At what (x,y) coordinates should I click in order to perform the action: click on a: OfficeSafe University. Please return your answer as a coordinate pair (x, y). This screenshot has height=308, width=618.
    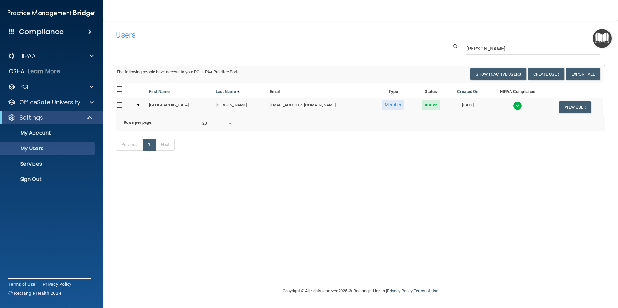
    Looking at the image, I should click on (51, 102).